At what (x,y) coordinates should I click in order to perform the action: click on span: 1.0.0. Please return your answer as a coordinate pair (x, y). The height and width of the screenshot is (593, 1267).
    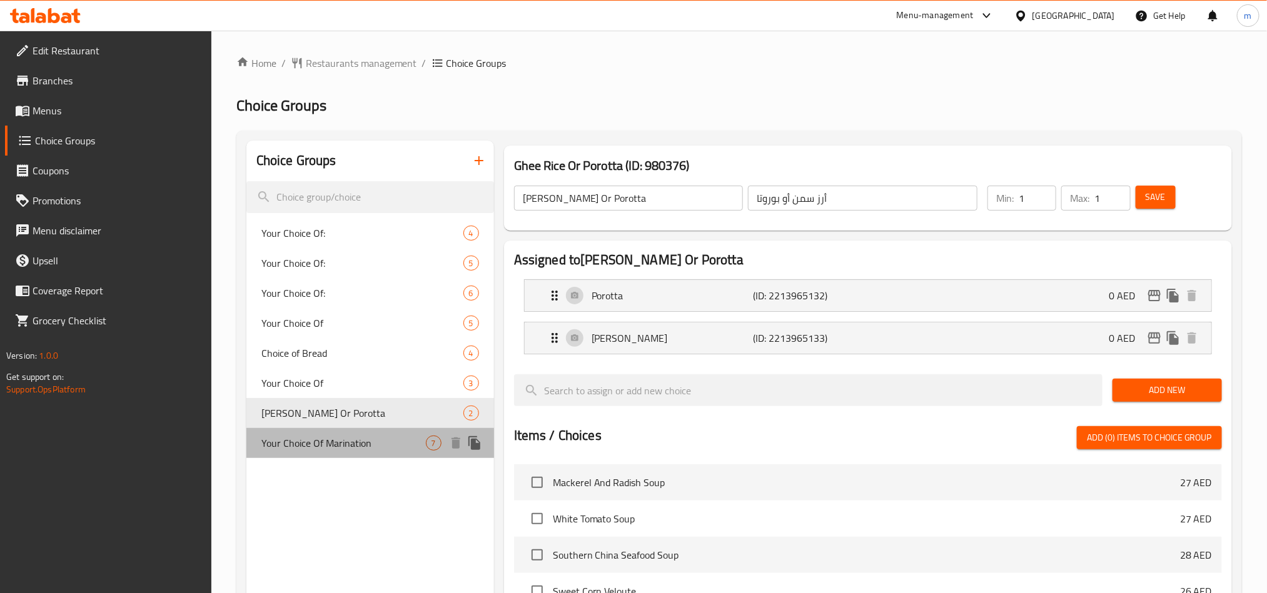
    Looking at the image, I should click on (48, 356).